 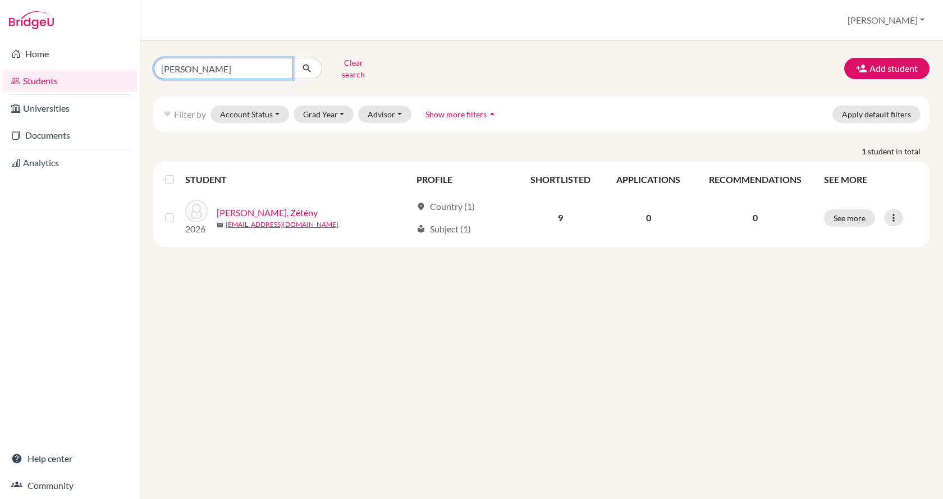 What do you see at coordinates (446, 207) in the screenshot?
I see `div: Country (1)` at bounding box center [446, 207].